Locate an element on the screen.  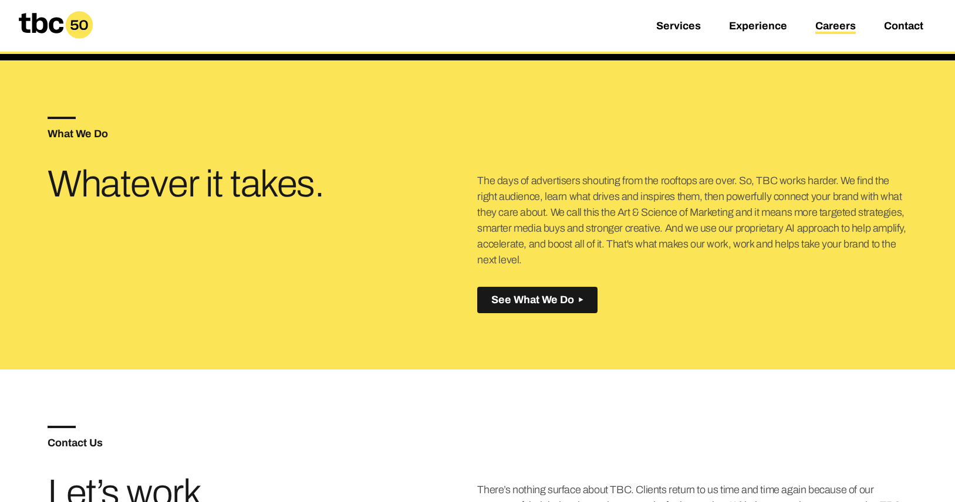
button: See What We Do is located at coordinates (537, 300).